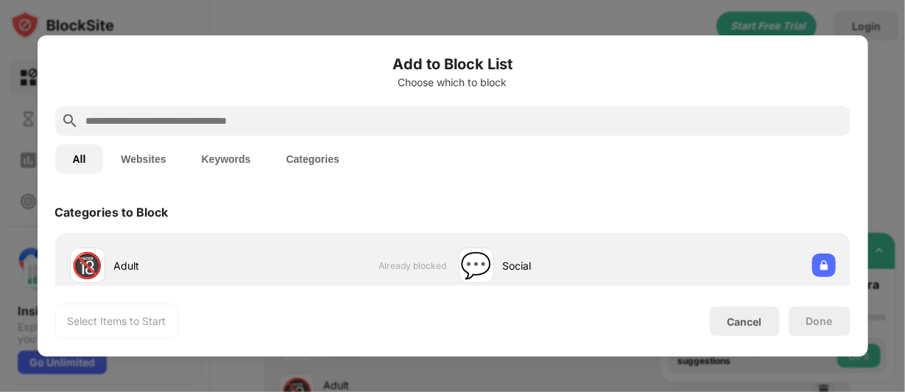 The height and width of the screenshot is (392, 905). Describe the element at coordinates (819, 321) in the screenshot. I see `div: Done` at that location.